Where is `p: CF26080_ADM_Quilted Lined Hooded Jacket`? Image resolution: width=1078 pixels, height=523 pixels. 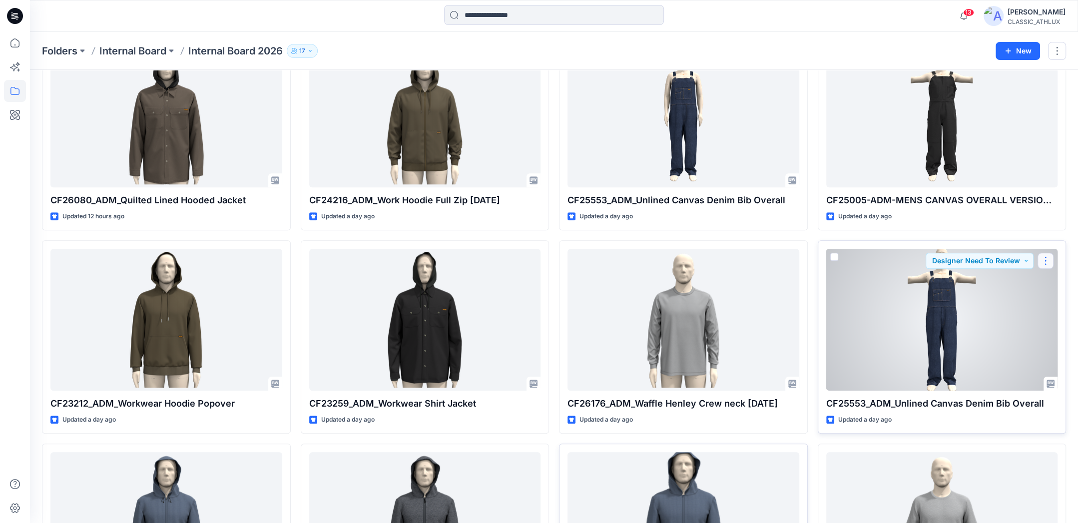
p: CF26080_ADM_Quilted Lined Hooded Jacket is located at coordinates (166, 200).